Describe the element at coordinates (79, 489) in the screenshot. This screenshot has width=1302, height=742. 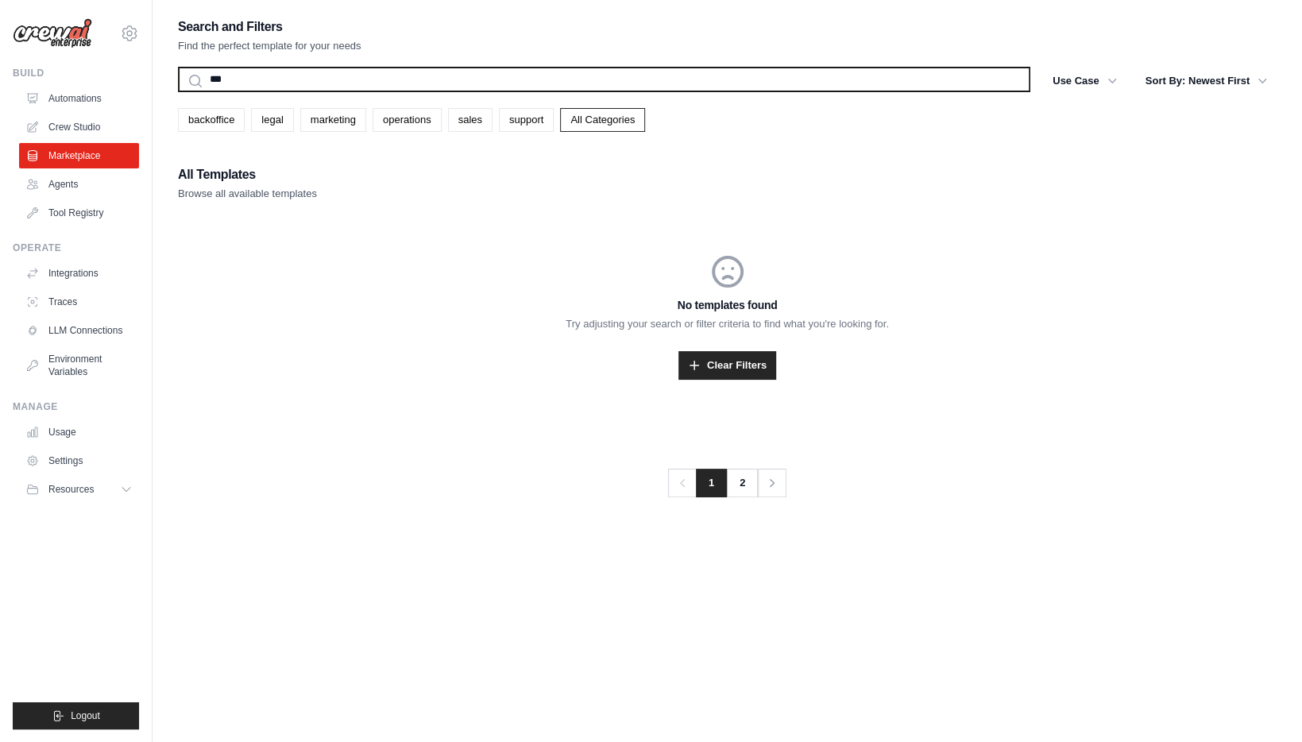
I see `button: Resources` at that location.